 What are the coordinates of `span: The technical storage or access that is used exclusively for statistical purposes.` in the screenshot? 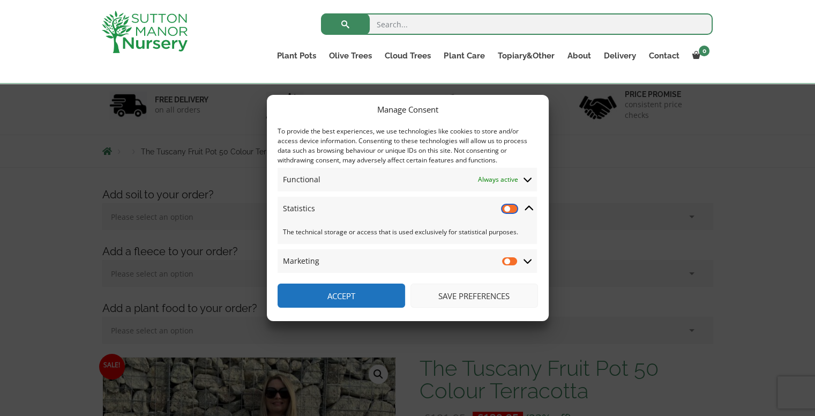 It's located at (407, 232).